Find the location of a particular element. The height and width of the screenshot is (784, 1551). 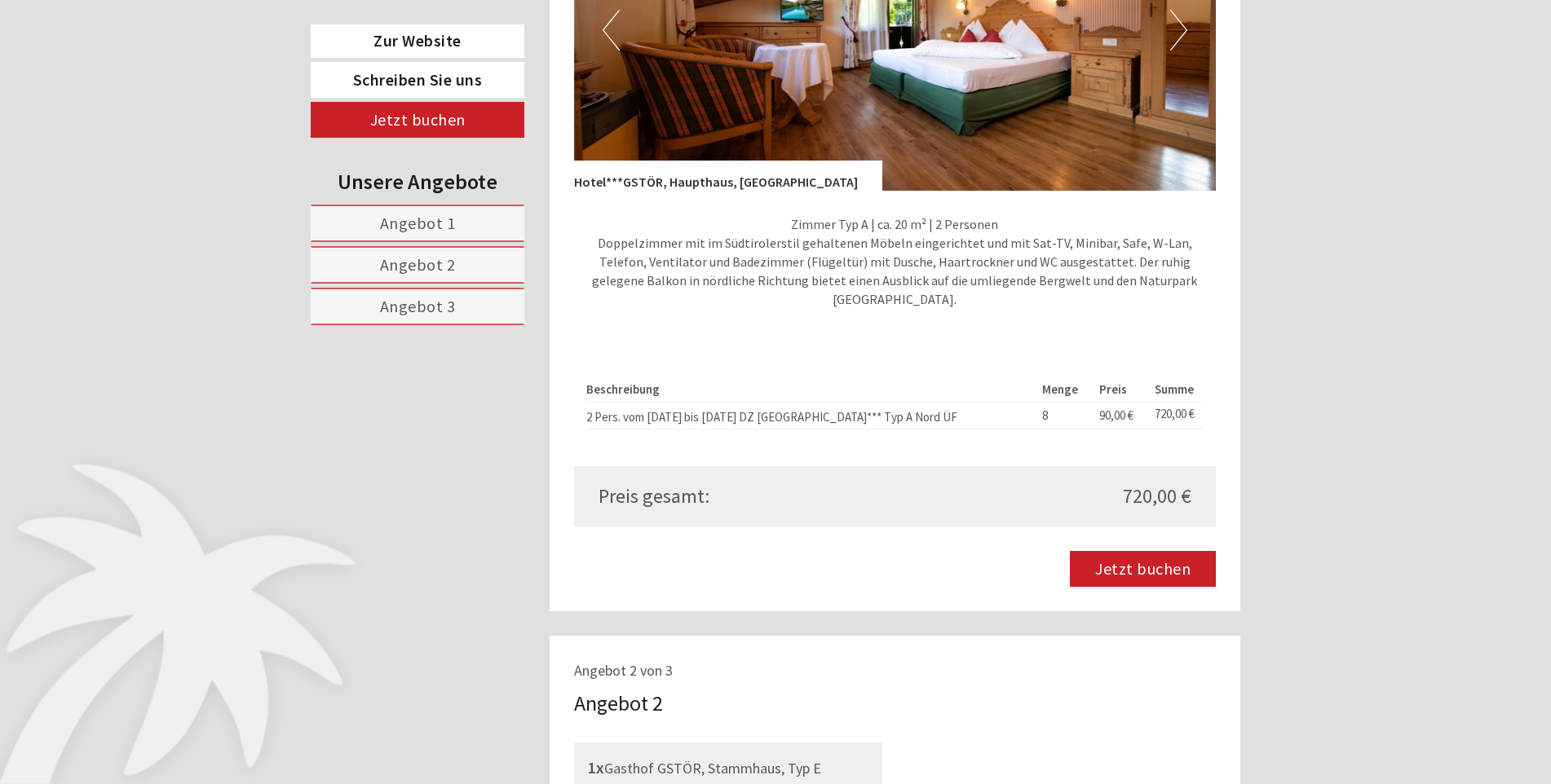

button: Previous is located at coordinates (610, 30).